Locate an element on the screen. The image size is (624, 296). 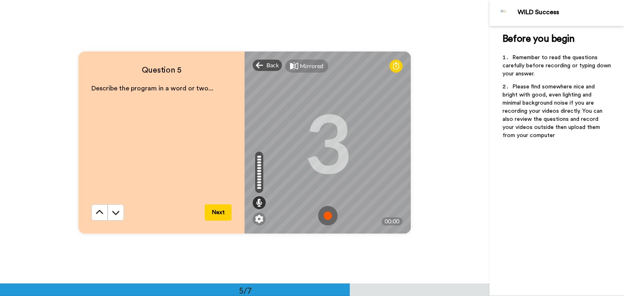
div: 3 is located at coordinates (328, 143).